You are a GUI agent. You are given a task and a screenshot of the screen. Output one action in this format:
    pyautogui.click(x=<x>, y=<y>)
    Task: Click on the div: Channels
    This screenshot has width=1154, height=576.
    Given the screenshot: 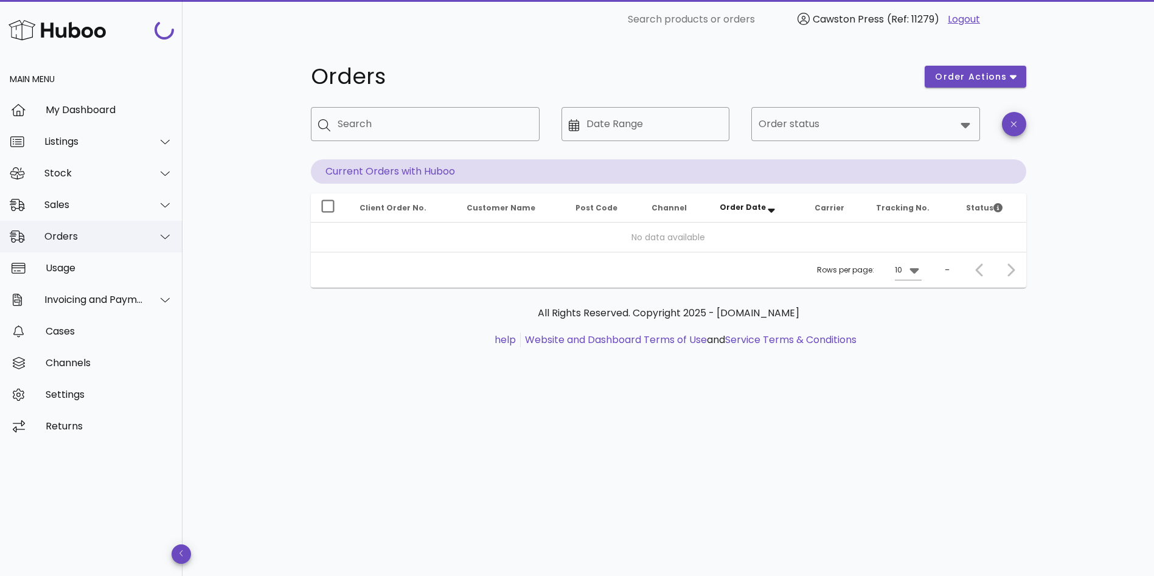 What is the action you would take?
    pyautogui.click(x=109, y=363)
    